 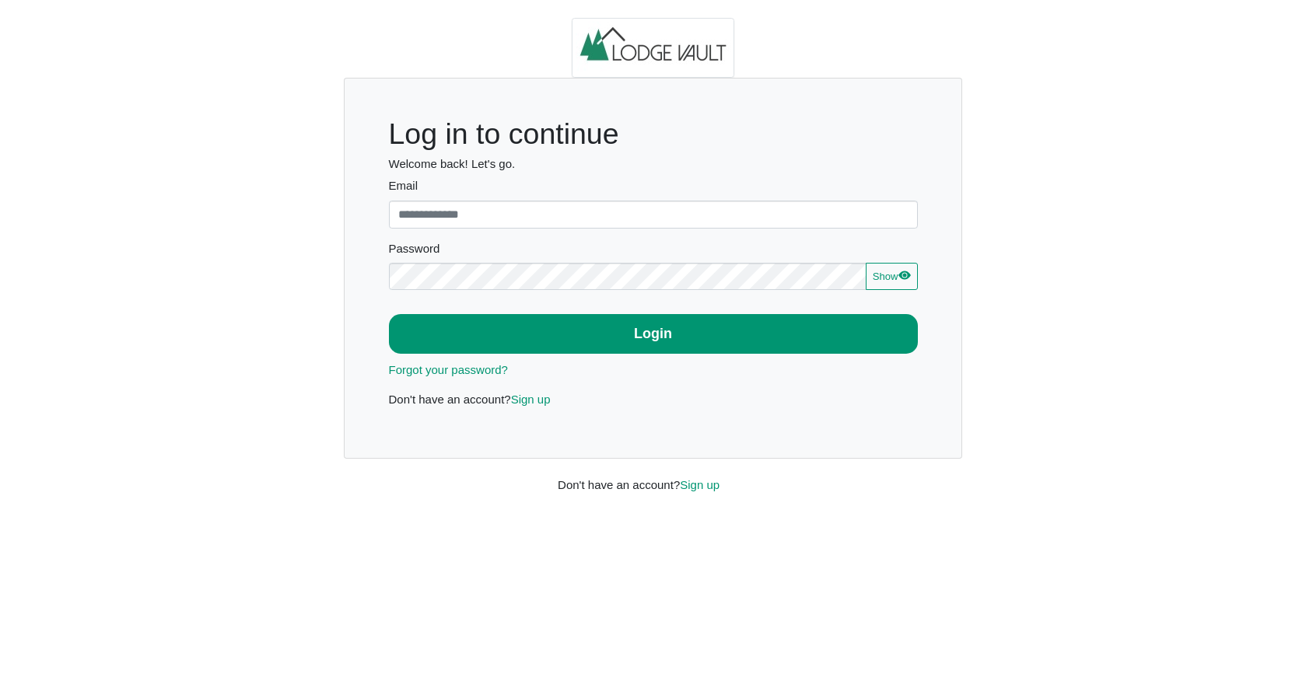 What do you see at coordinates (653, 400) in the screenshot?
I see `p: Don't have an account?` at bounding box center [653, 400].